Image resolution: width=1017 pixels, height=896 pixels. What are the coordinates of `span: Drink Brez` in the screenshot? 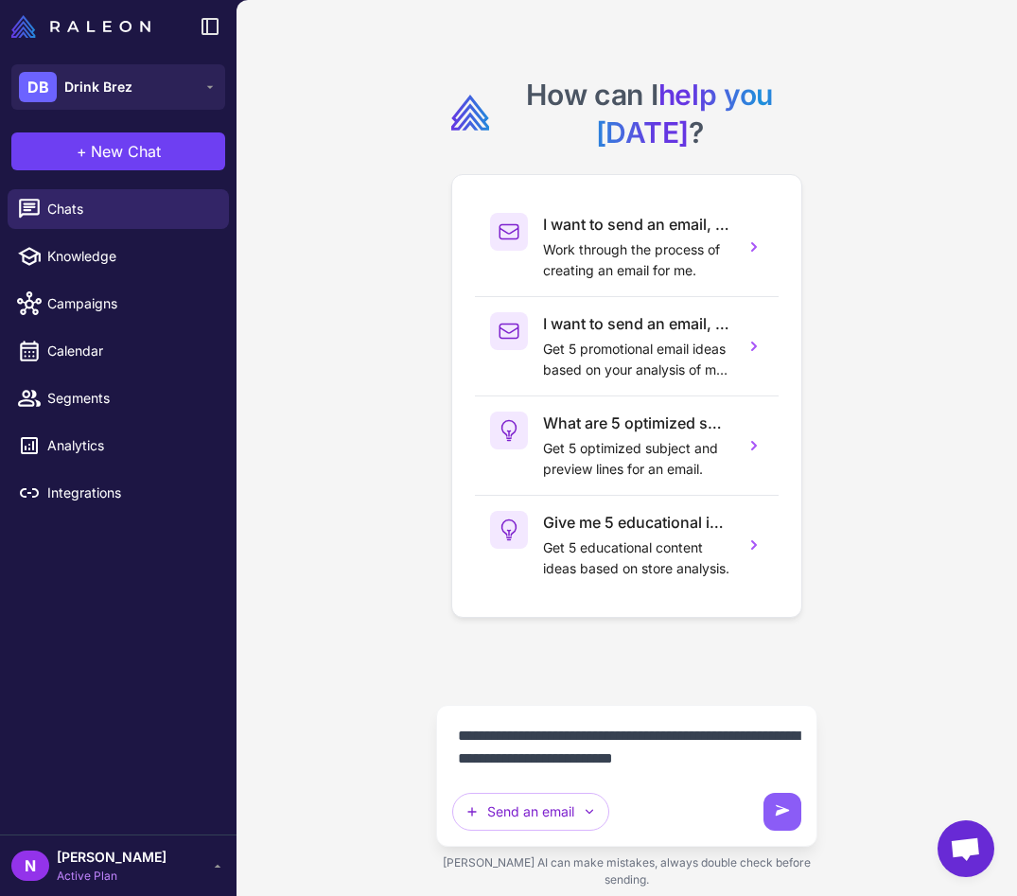 It's located at (98, 87).